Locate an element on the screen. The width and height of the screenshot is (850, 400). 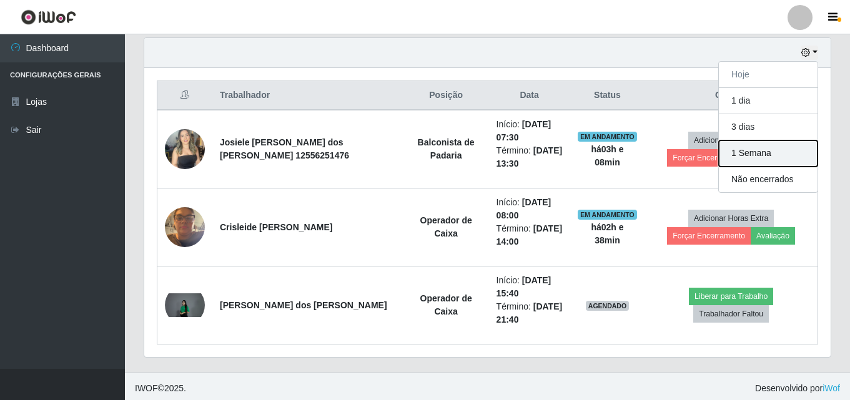
button: Liberar para Trabalho is located at coordinates (731, 297).